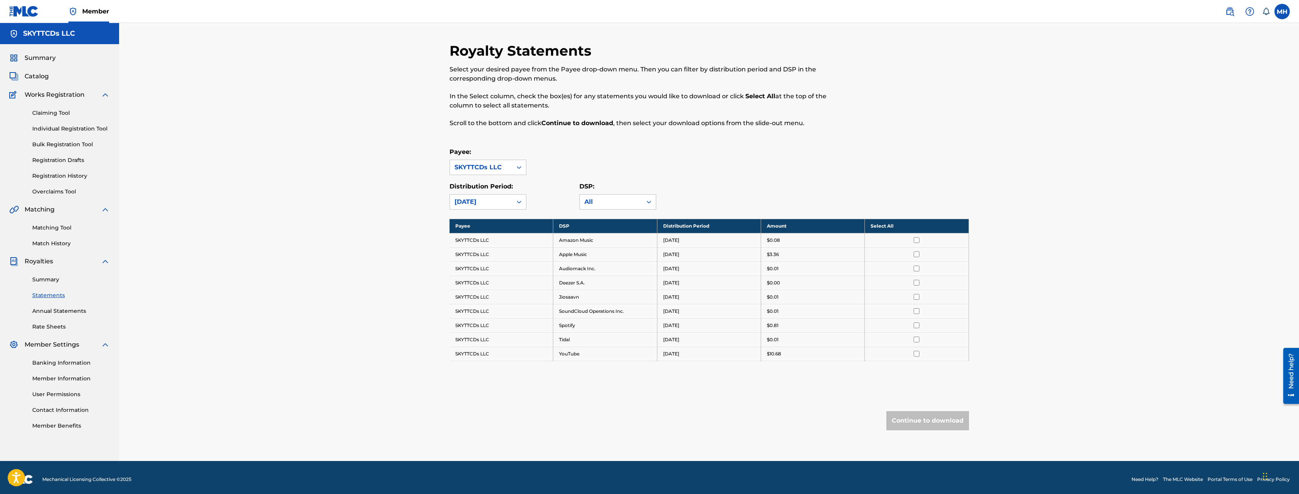 The image size is (1299, 494). I want to click on th: Distribution Period, so click(709, 226).